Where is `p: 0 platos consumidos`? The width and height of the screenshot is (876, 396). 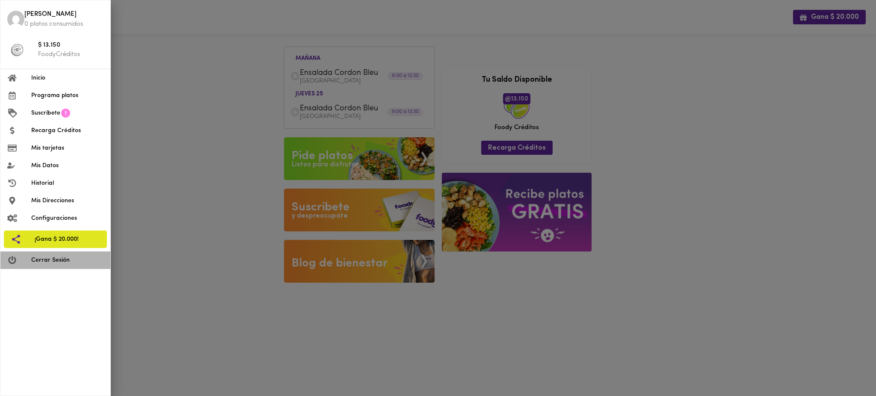
p: 0 platos consumidos is located at coordinates (64, 24).